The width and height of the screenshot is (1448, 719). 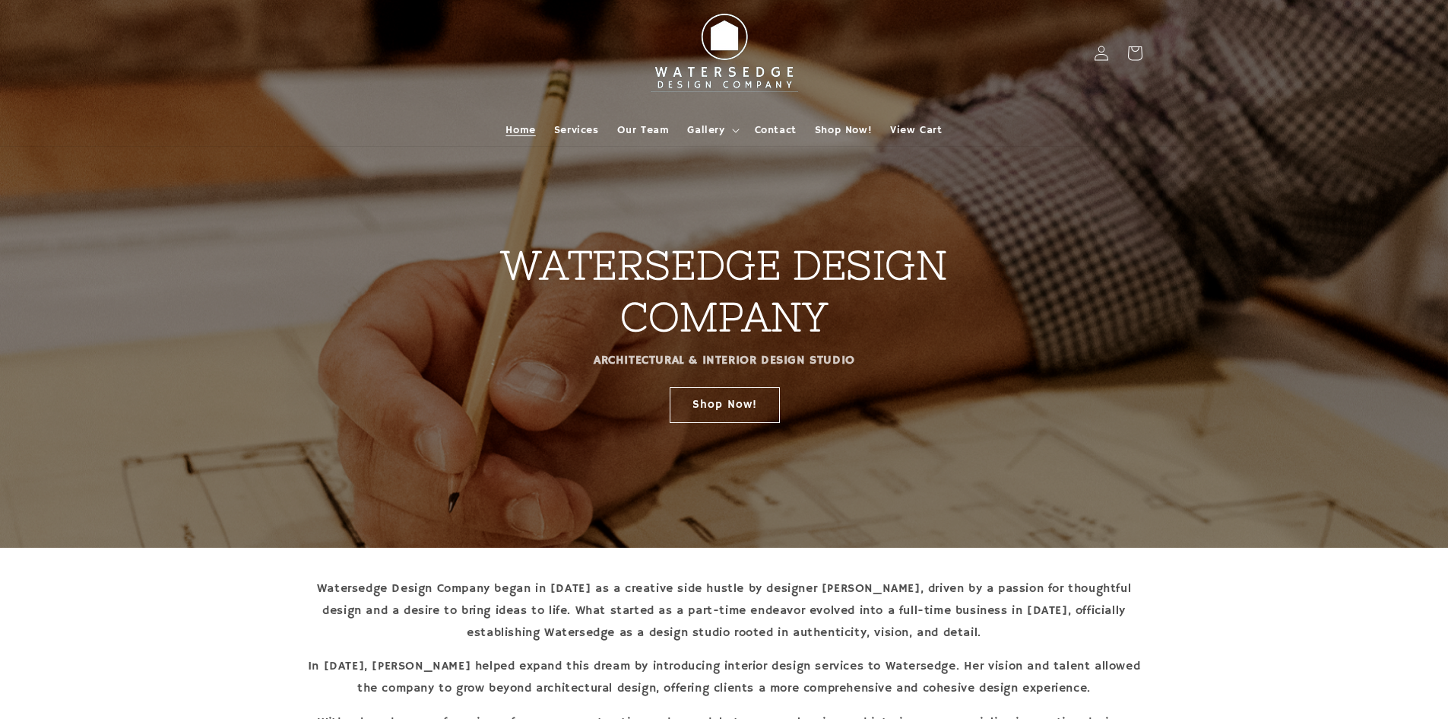 What do you see at coordinates (520, 130) in the screenshot?
I see `span: Home` at bounding box center [520, 130].